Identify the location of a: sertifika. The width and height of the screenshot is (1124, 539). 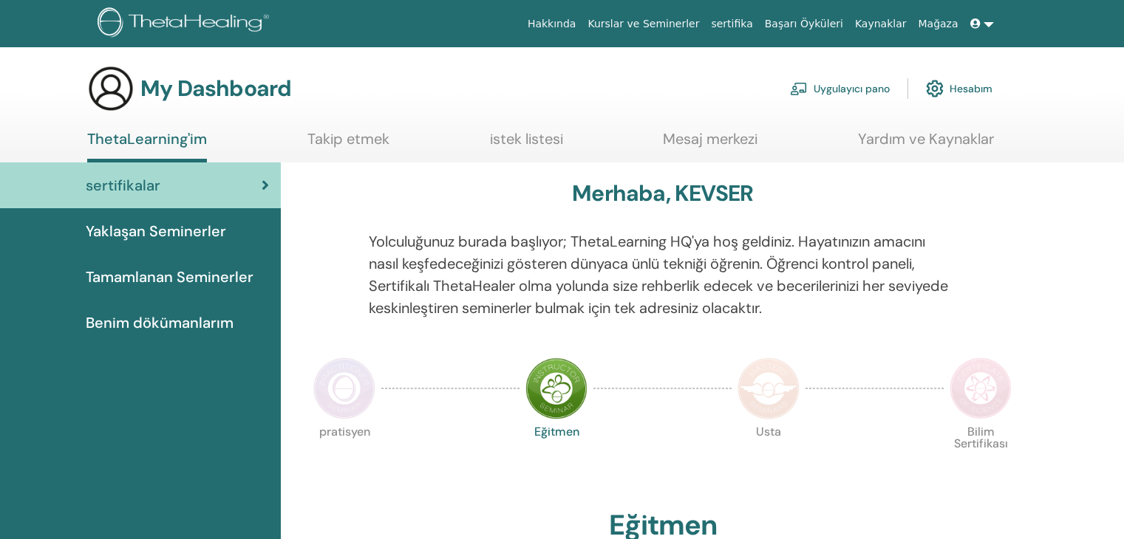
(731, 24).